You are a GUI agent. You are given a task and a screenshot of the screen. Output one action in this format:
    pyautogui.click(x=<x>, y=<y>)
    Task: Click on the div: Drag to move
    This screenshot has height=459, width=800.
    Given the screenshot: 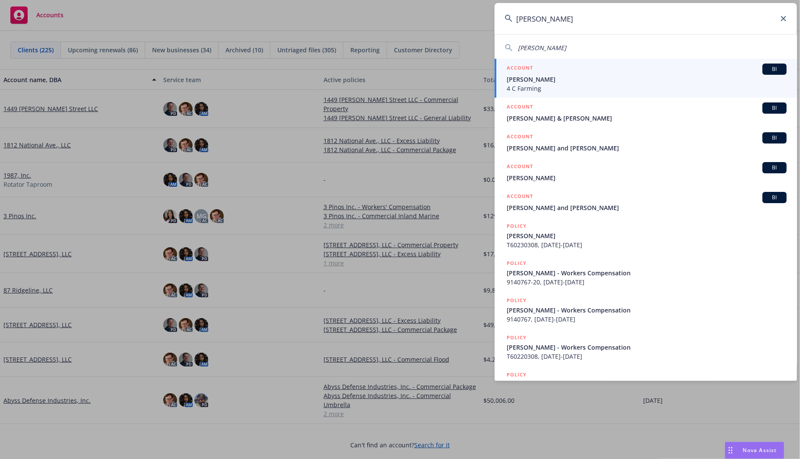 What is the action you would take?
    pyautogui.click(x=730, y=450)
    